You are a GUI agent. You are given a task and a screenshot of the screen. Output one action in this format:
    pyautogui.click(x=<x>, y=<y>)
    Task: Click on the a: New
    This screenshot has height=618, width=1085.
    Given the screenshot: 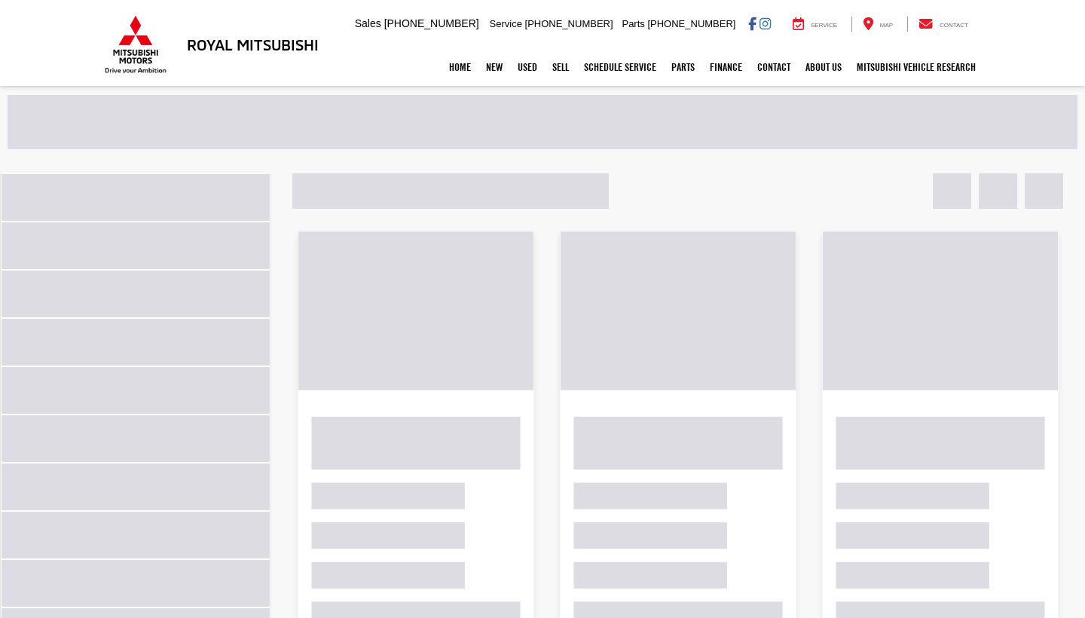 What is the action you would take?
    pyautogui.click(x=494, y=67)
    